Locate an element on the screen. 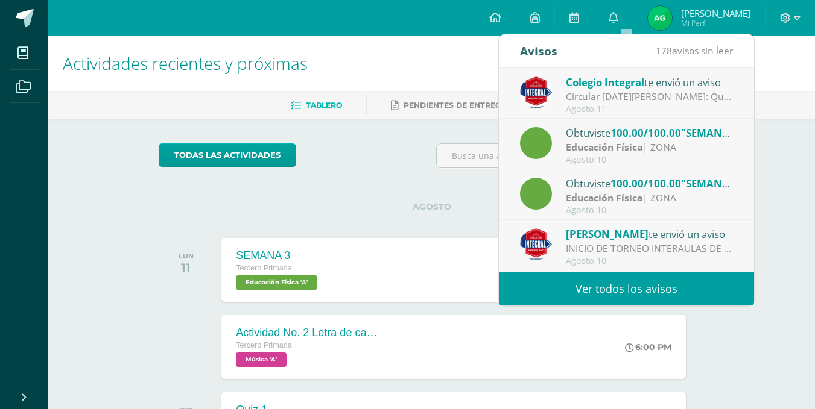  img: 89f077ece65f915f55a4f0404ce57723.png is located at coordinates (660, 18).